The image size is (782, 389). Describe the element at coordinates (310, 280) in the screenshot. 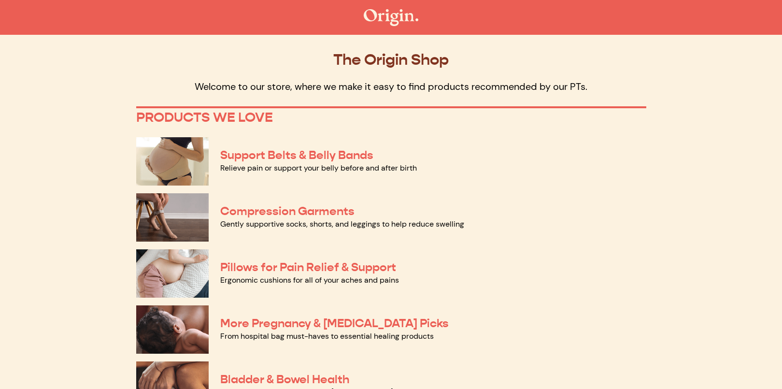

I see `a: Ergonomic cushions for all of your aches and pains` at that location.